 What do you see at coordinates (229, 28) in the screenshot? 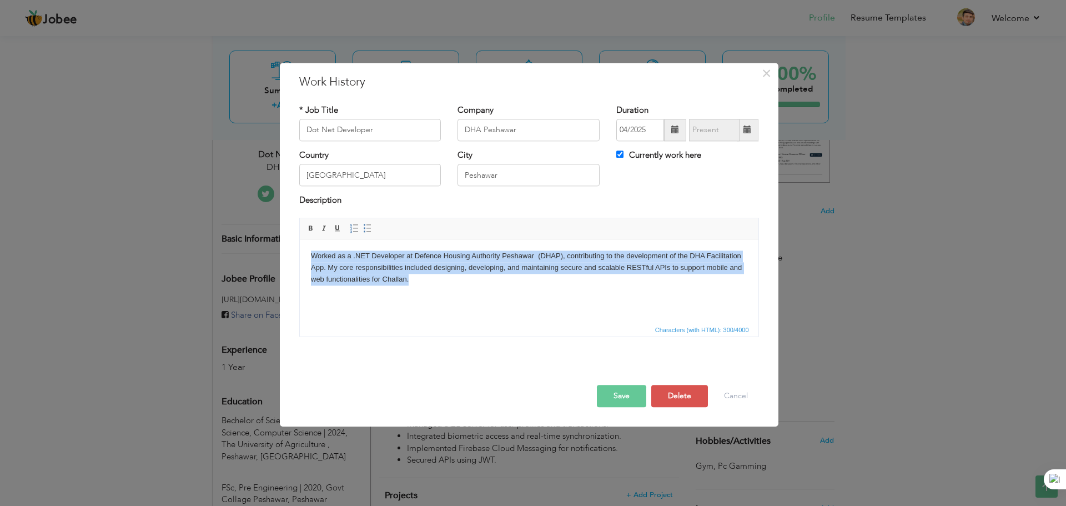
I see `body: Worked as a .NET Developer at Defence Housing Authority Peshawar (DHAP), contributing to the deve...` at bounding box center [229, 28].